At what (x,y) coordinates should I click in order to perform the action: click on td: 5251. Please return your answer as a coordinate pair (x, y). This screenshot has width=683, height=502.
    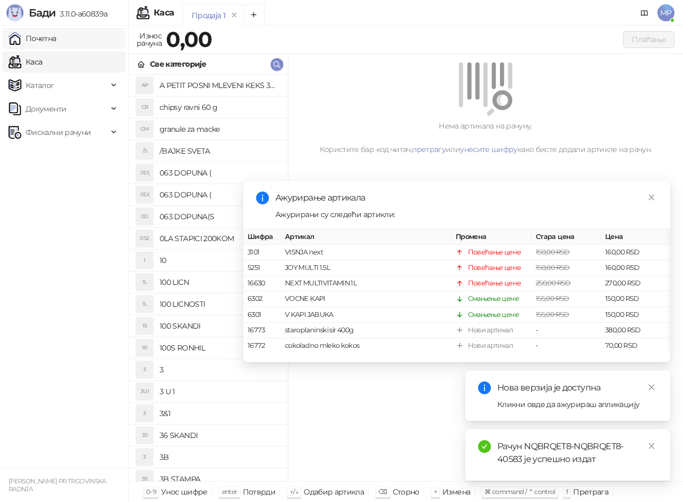
    Looking at the image, I should click on (262, 268).